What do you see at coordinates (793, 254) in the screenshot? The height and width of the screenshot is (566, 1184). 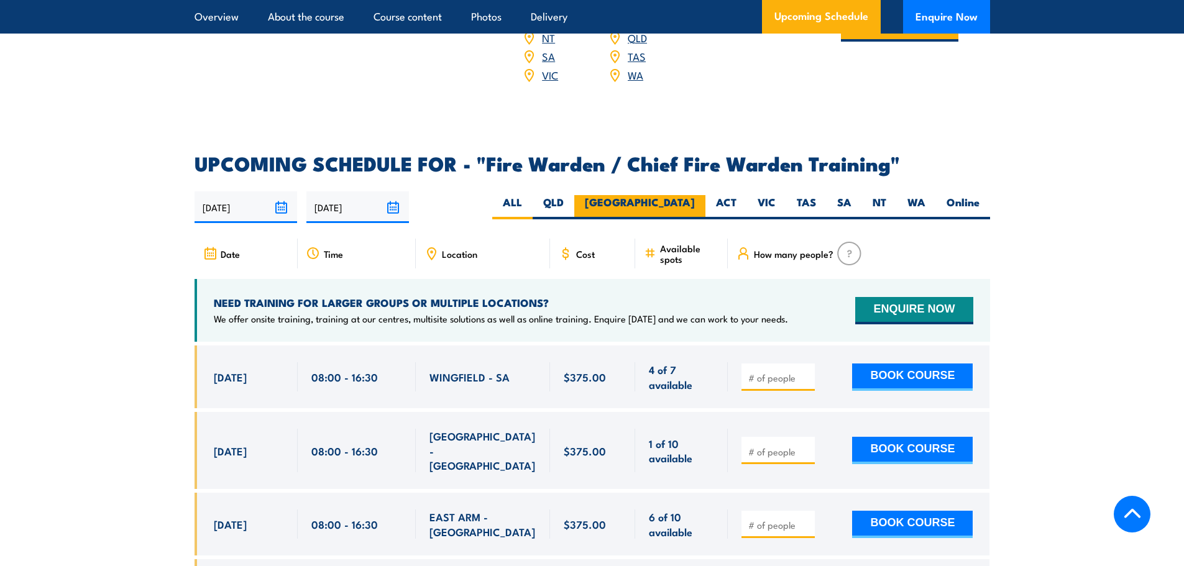 I see `span: How many people?` at bounding box center [793, 254].